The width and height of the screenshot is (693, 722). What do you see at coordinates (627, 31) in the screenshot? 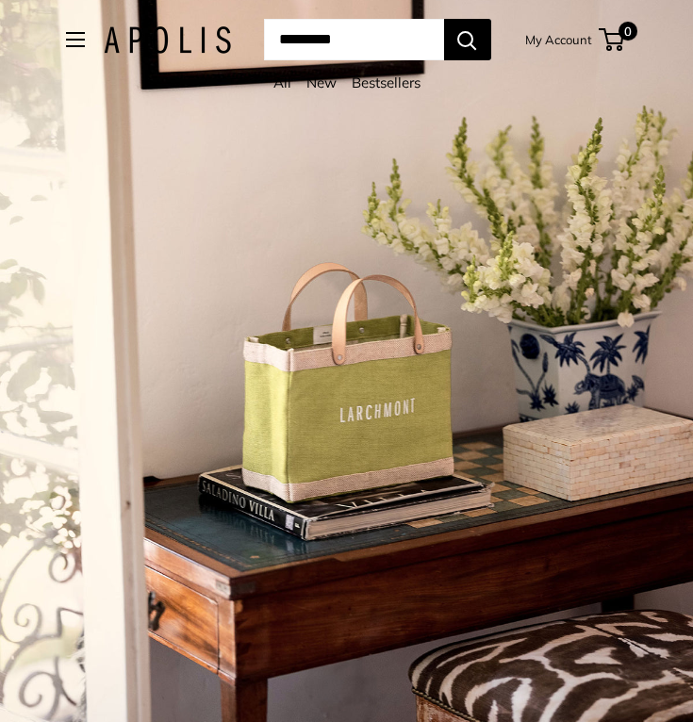
I see `span: 0` at bounding box center [627, 31].